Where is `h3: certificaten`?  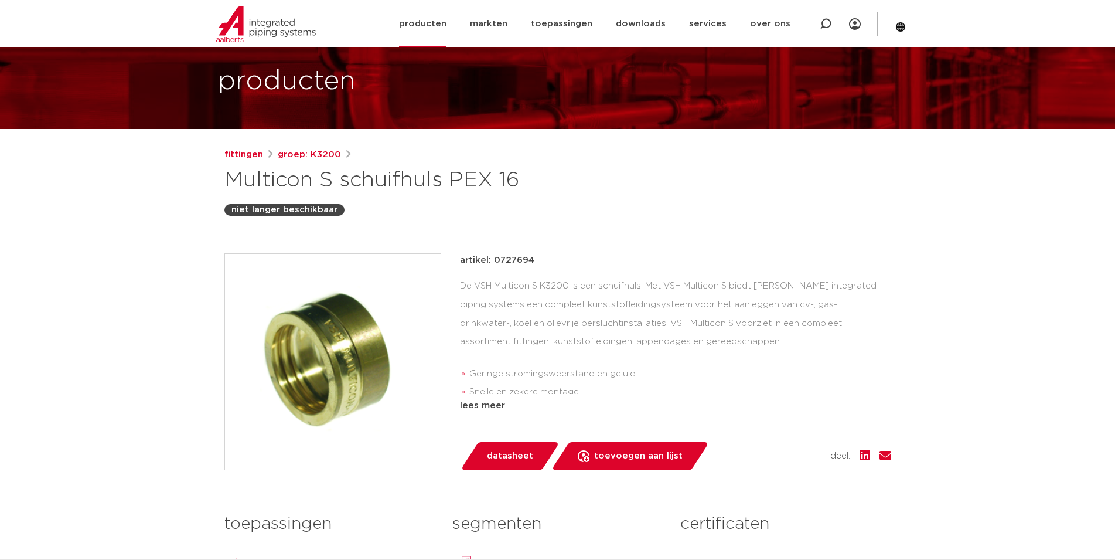 h3: certificaten is located at coordinates (785, 524).